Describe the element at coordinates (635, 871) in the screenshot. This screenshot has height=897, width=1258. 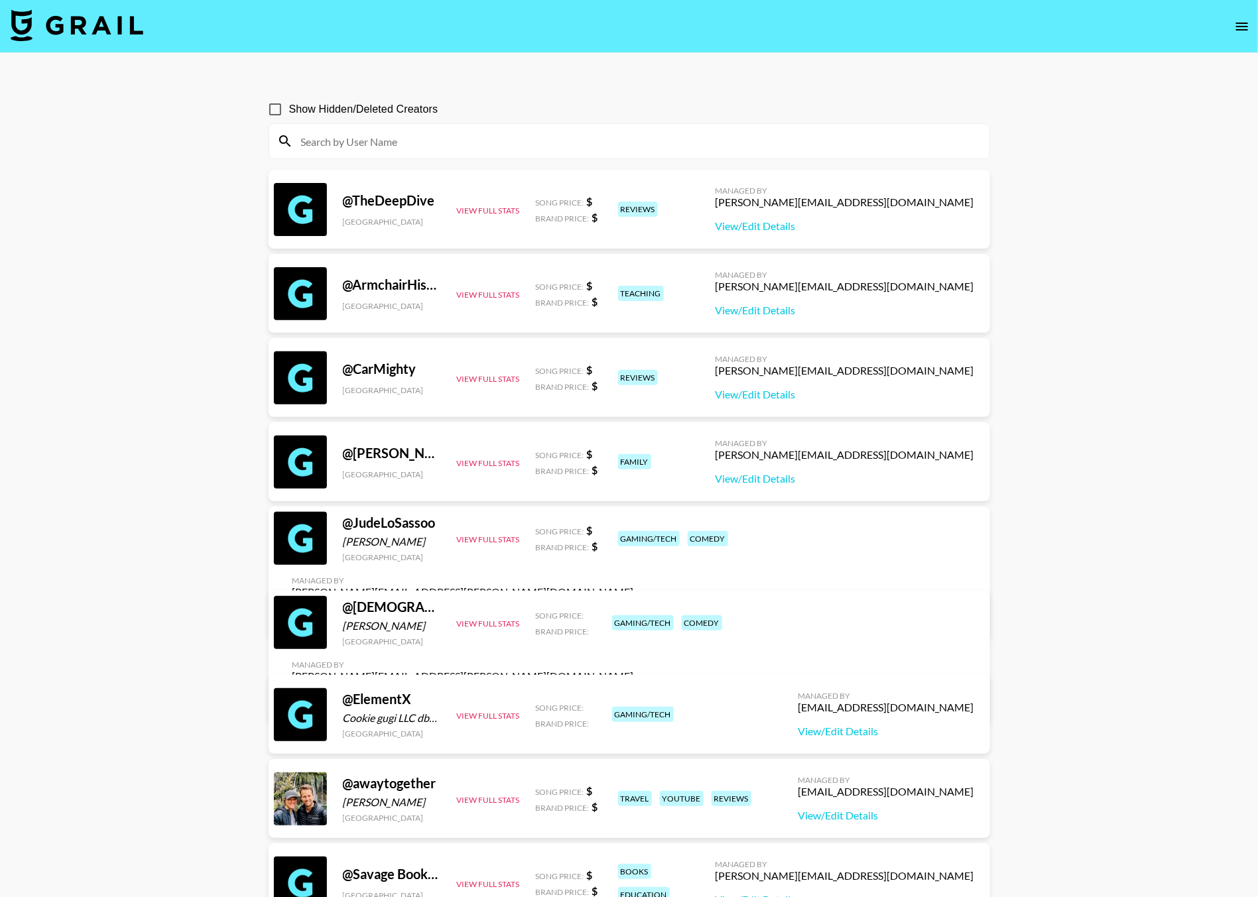
I see `div: books` at that location.